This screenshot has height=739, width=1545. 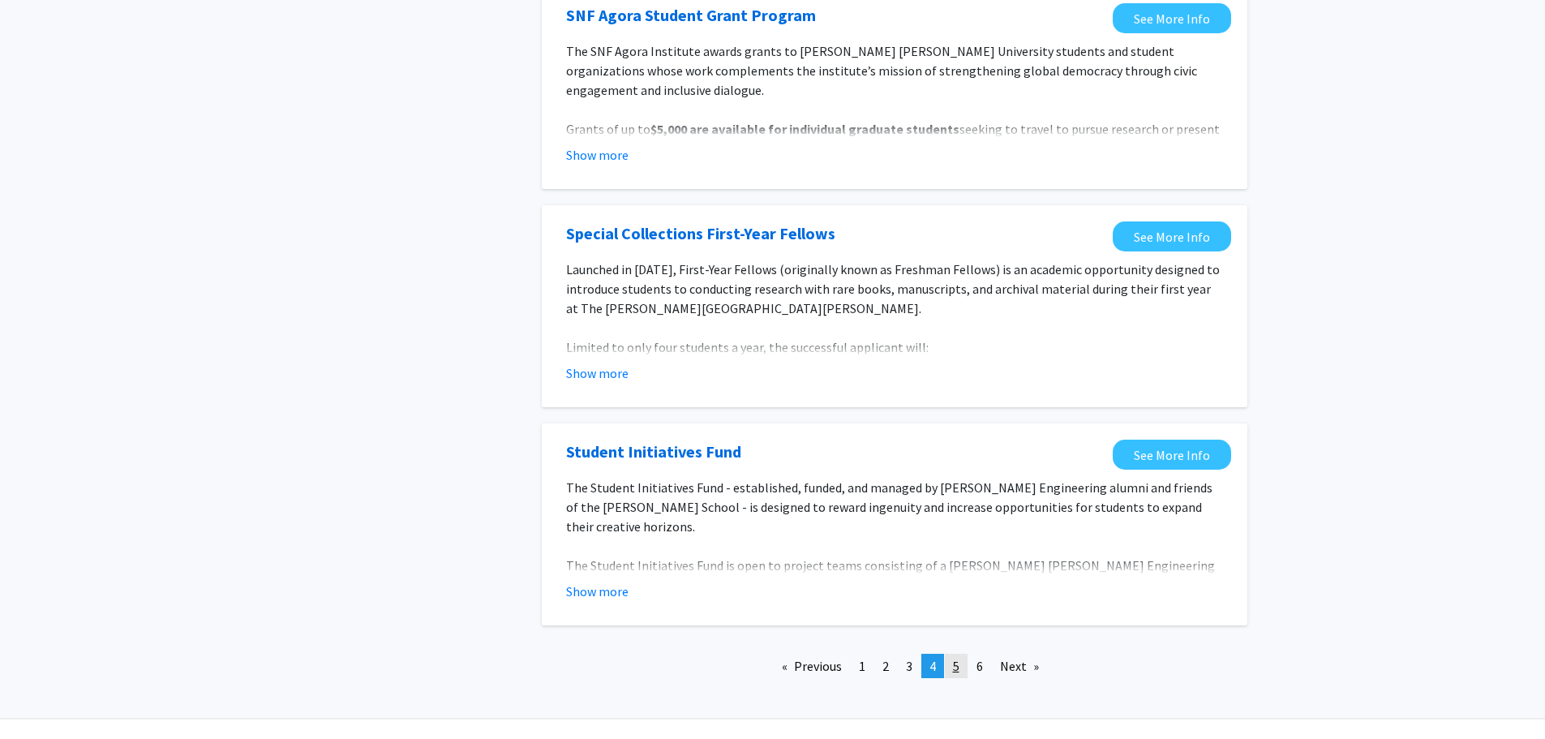 What do you see at coordinates (894, 666) in the screenshot?
I see `ul: Pagination` at bounding box center [894, 666].